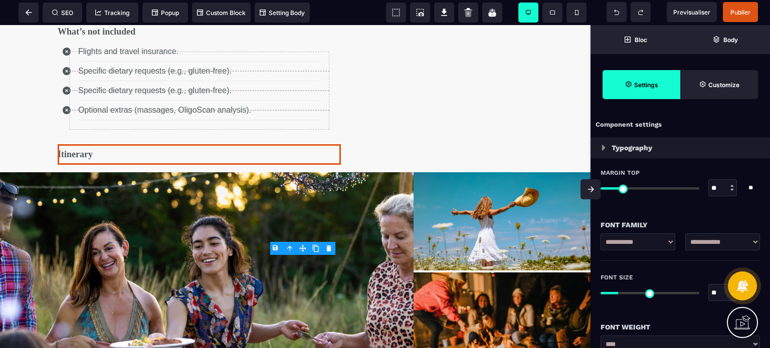 This screenshot has width=770, height=348. I want to click on span: Publier, so click(741, 12).